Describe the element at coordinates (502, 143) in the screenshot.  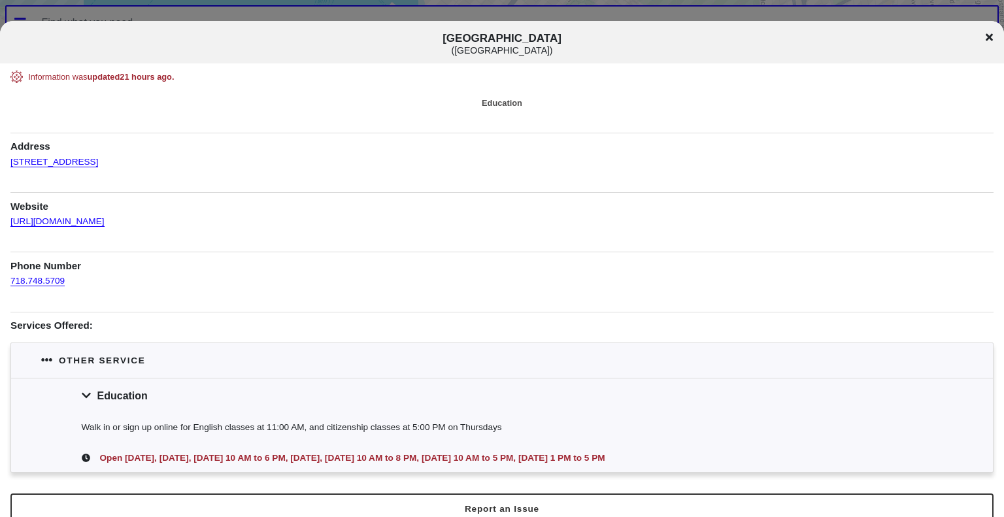
I see `h1: Address` at that location.